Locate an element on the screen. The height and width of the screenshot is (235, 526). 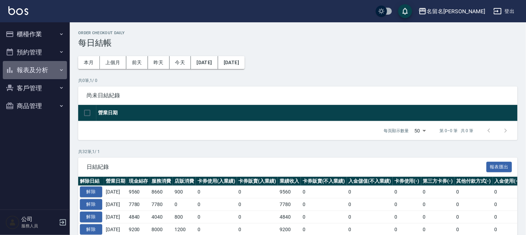
th: 其他付款方式(-) is located at coordinates (473, 181).